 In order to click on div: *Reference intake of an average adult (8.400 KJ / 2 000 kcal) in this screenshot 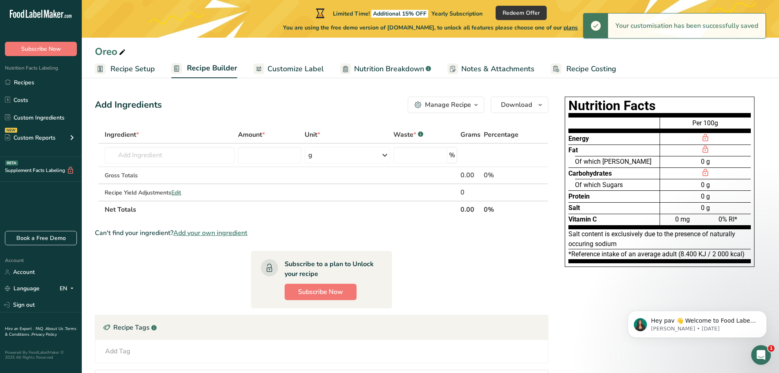, I will do `click(660, 256)`.